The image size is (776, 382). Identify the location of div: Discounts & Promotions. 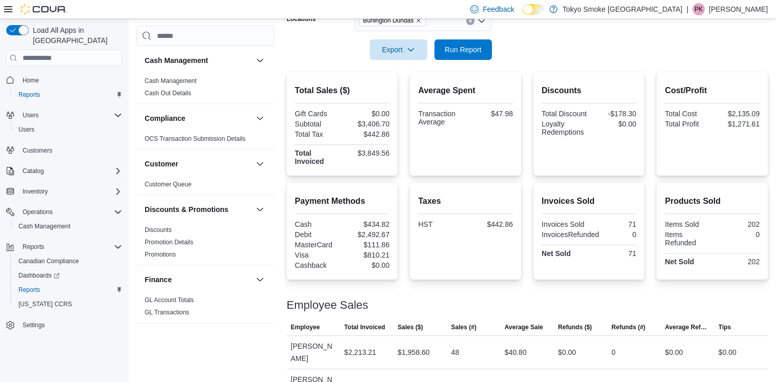
(205, 245).